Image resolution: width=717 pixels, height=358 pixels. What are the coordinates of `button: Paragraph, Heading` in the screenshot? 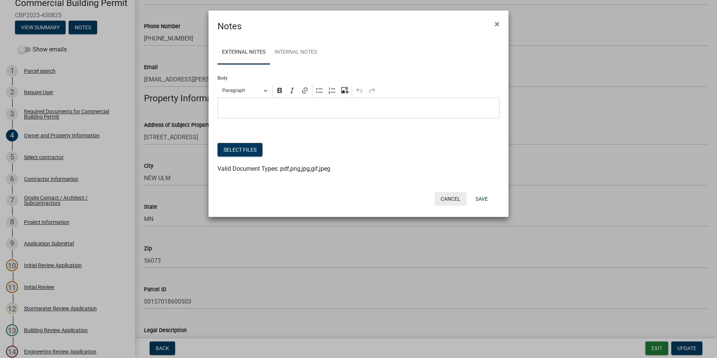 It's located at (245, 90).